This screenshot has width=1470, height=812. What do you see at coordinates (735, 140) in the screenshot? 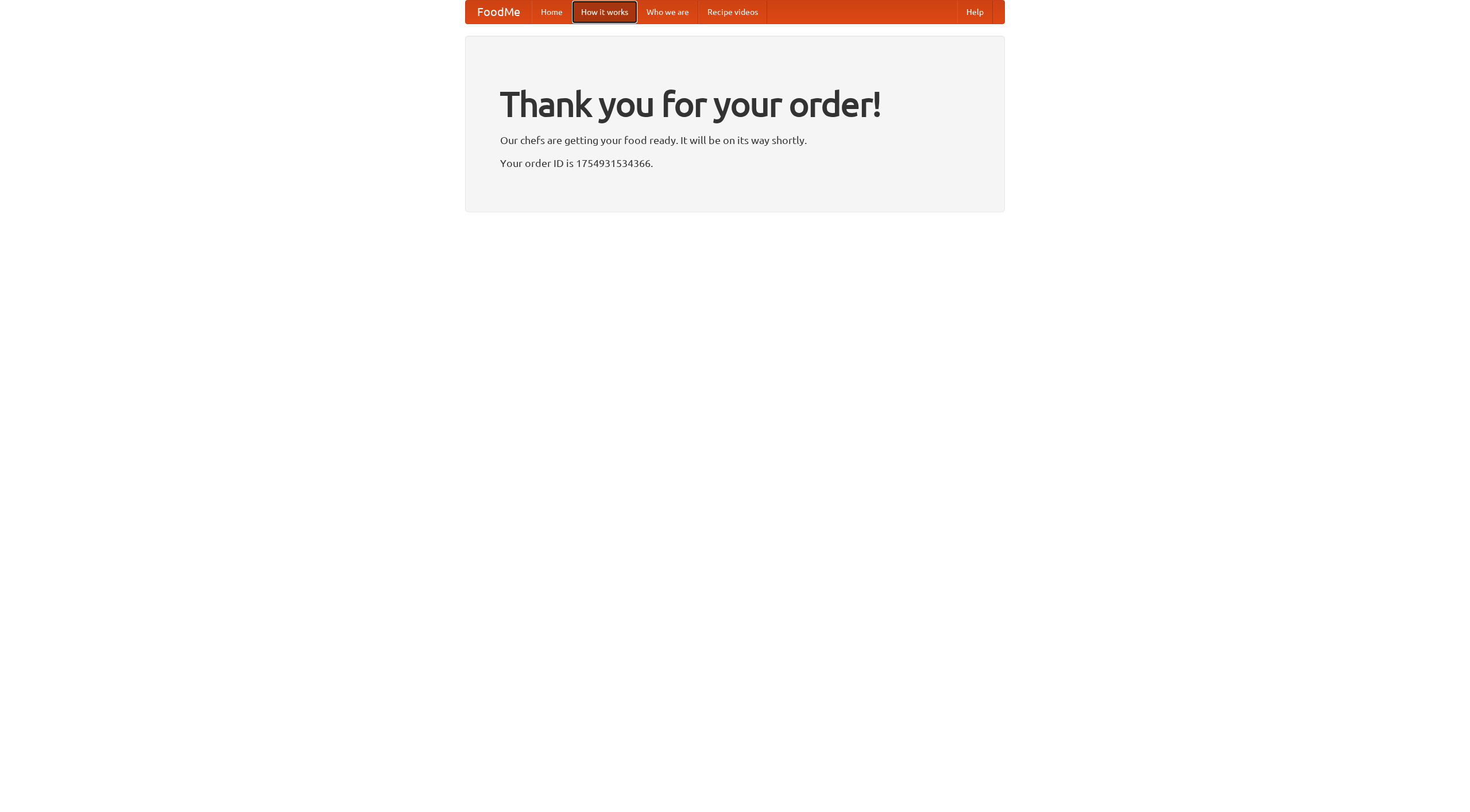
I see `p: Our chefs are getting your food ready. It will be on its way shortly.` at bounding box center [735, 140].